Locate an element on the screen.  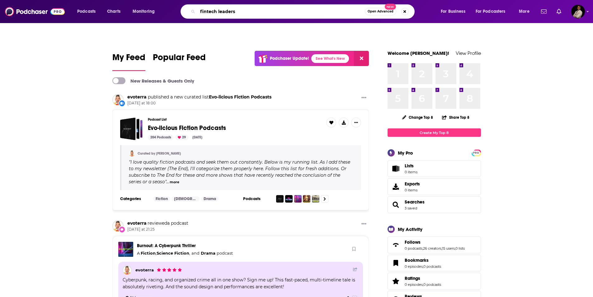
p: Podchaser Update! is located at coordinates (289, 58).